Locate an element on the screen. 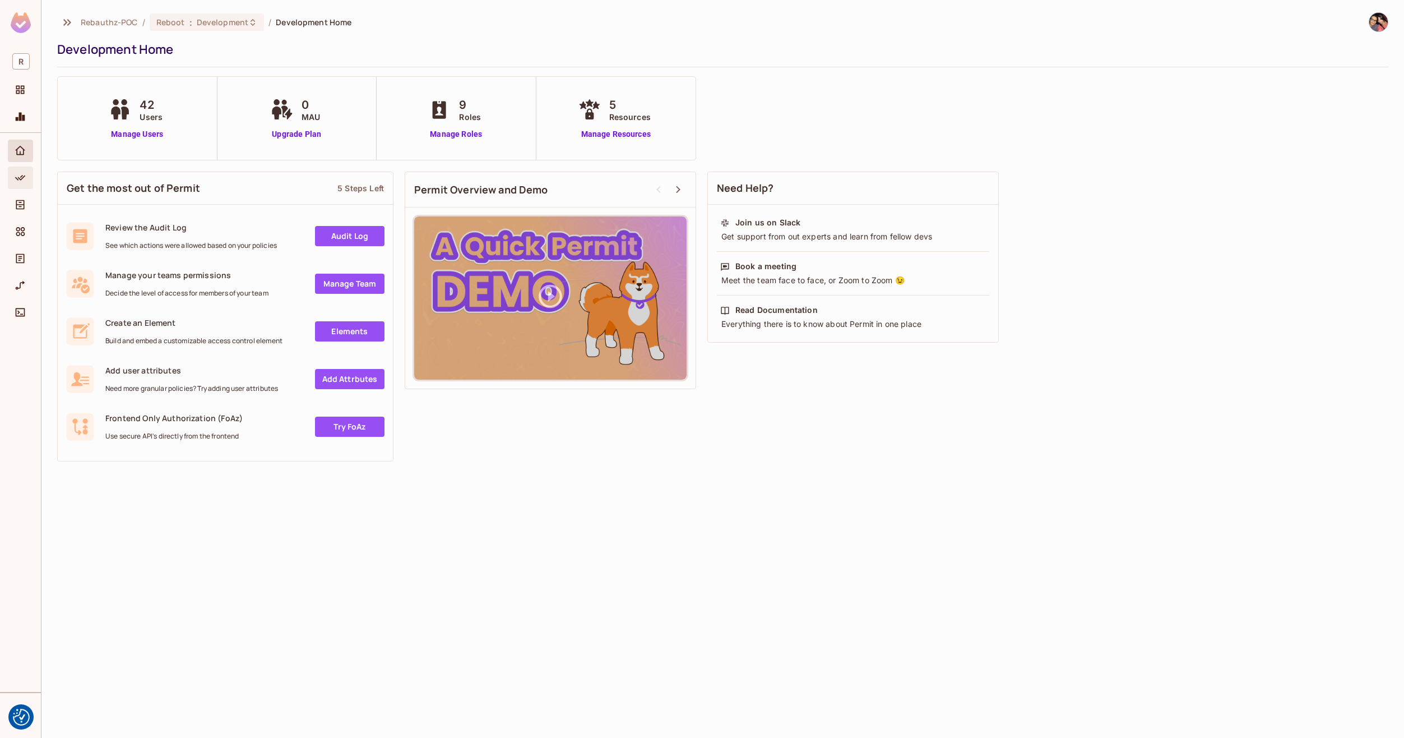 The height and width of the screenshot is (738, 1404). a: Manage Users is located at coordinates (137, 134).